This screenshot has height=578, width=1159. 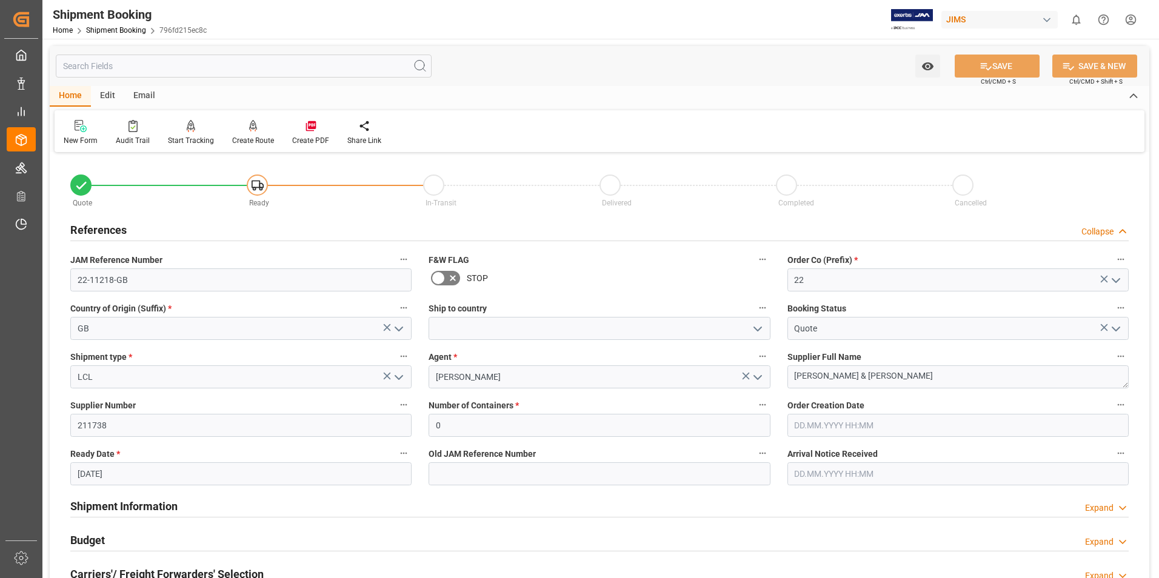 What do you see at coordinates (364, 141) in the screenshot?
I see `div: Share Link` at bounding box center [364, 141].